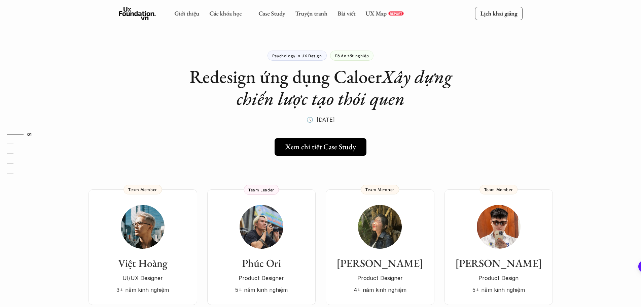 This screenshot has height=307, width=641. Describe the element at coordinates (143, 263) in the screenshot. I see `h3: Việt Hoàng` at that location.